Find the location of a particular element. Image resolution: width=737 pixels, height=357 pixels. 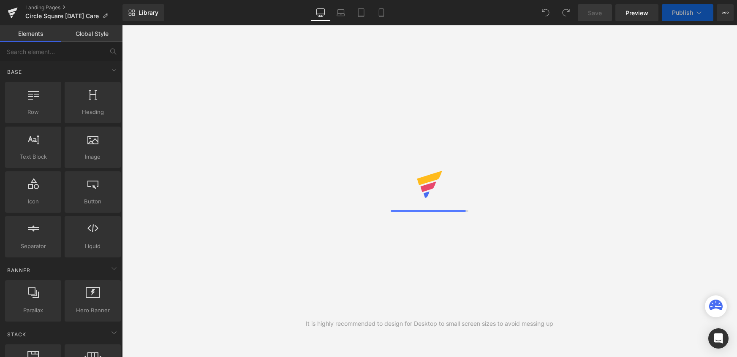

button: Redo is located at coordinates (566, 13).